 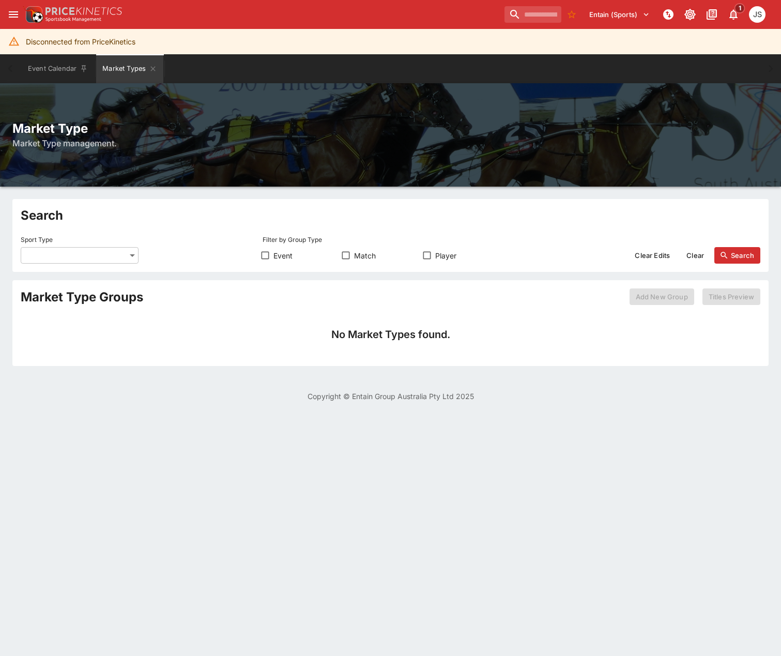 I want to click on p: Sport Type, so click(x=37, y=239).